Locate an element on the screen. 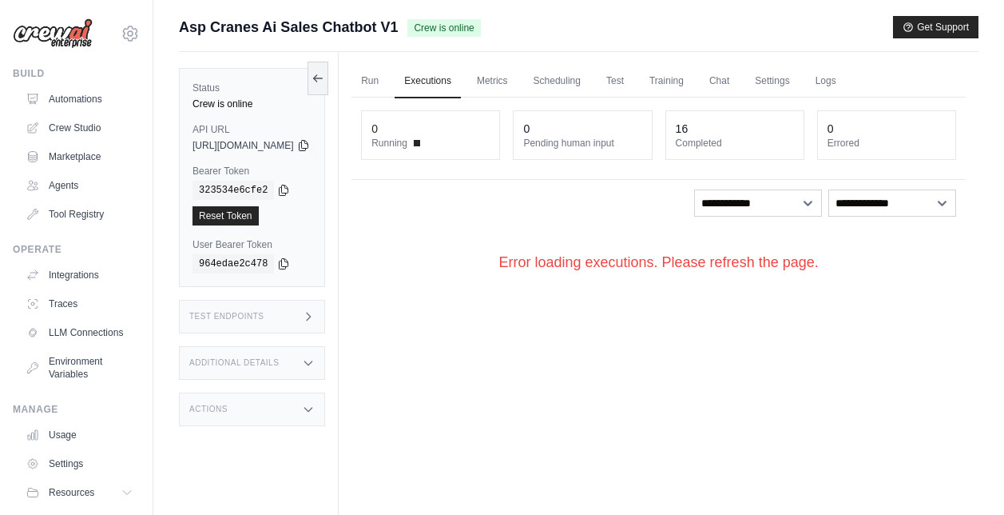 The image size is (1004, 515). a: Training is located at coordinates (666, 81).